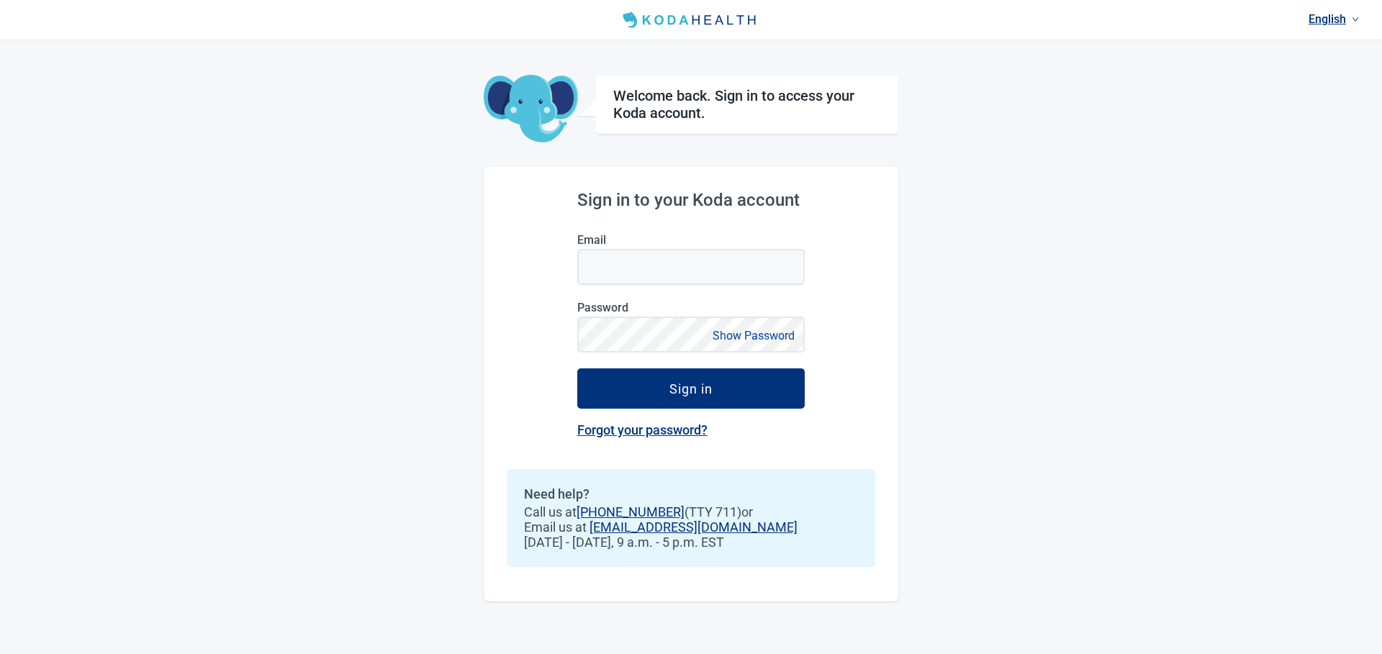 The width and height of the screenshot is (1382, 654). What do you see at coordinates (530, 109) in the screenshot?
I see `img: Koda Elephant` at bounding box center [530, 109].